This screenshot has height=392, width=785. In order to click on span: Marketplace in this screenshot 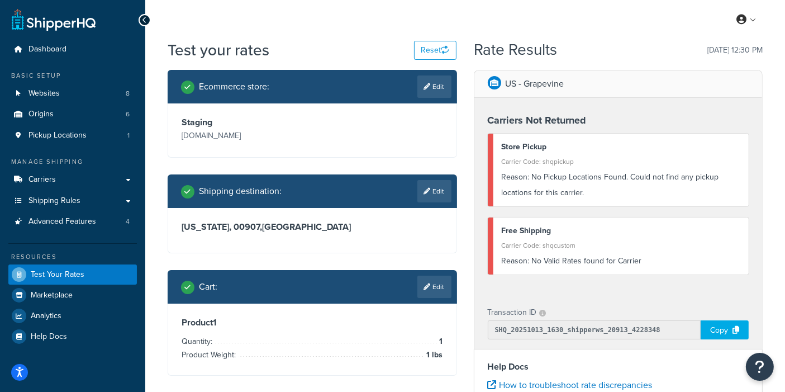, I will do `click(51, 295)`.